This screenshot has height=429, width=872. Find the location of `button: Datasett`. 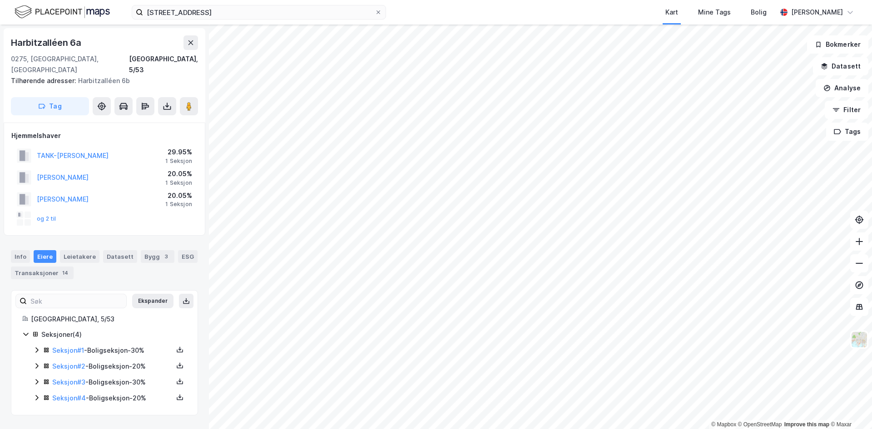

button: Datasett is located at coordinates (840, 66).